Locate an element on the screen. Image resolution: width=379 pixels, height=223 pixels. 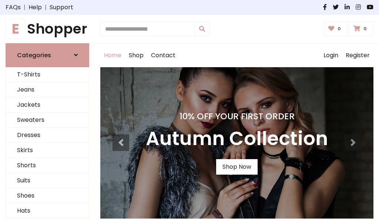
a: Sweaters is located at coordinates (47, 120).